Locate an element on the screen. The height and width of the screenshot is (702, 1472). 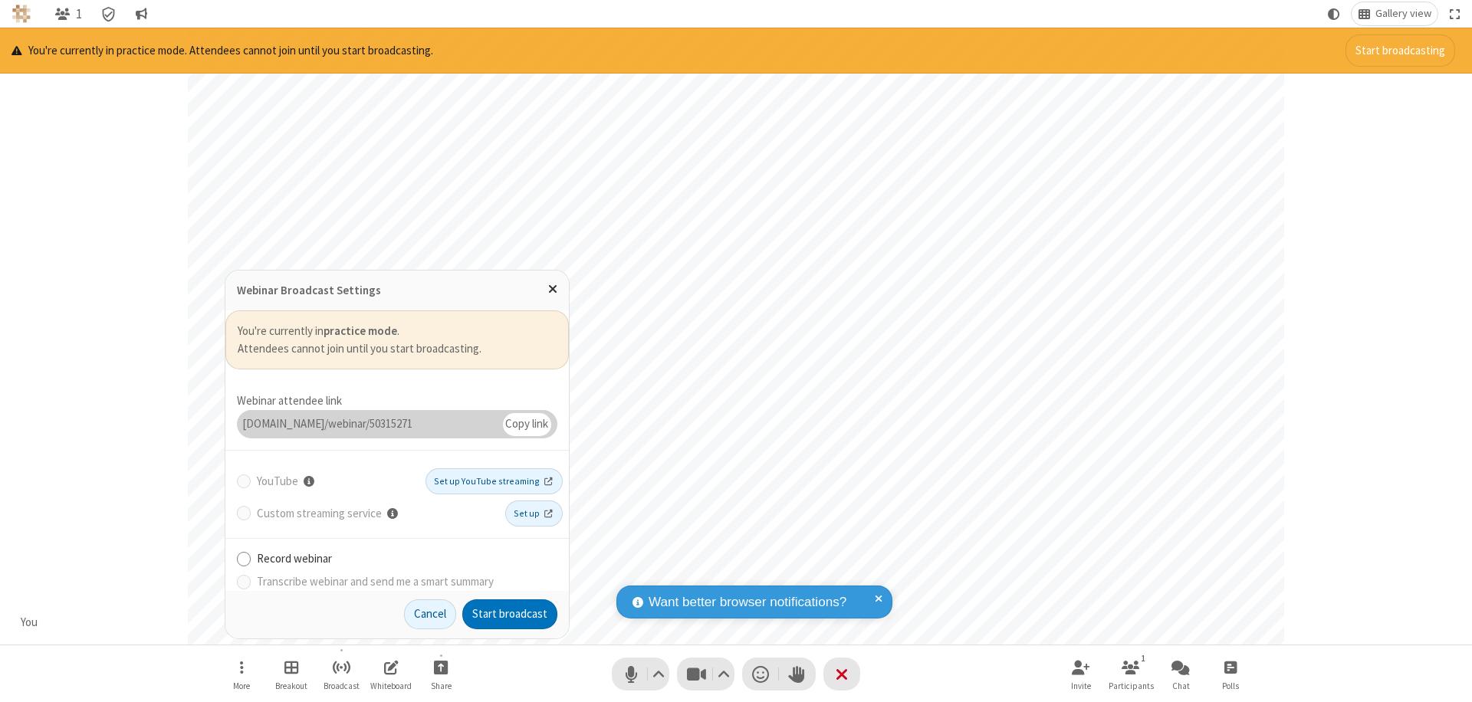
span: Invite is located at coordinates (1081, 686).